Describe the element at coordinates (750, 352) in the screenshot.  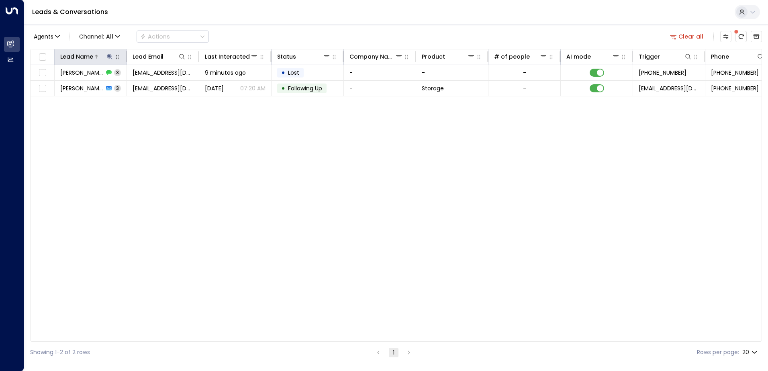
I see `div: 20` at that location.